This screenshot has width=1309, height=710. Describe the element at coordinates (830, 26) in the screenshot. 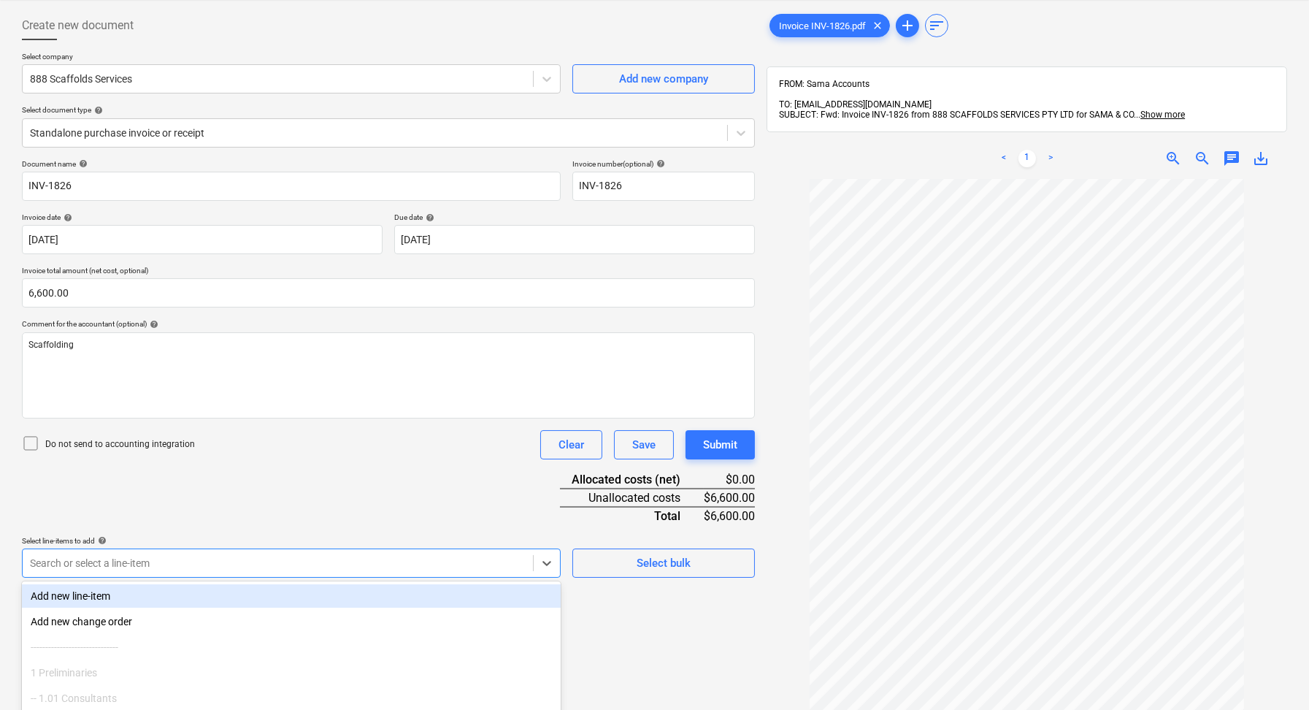

I see `div: Invoice INV-1826.pdf` at that location.